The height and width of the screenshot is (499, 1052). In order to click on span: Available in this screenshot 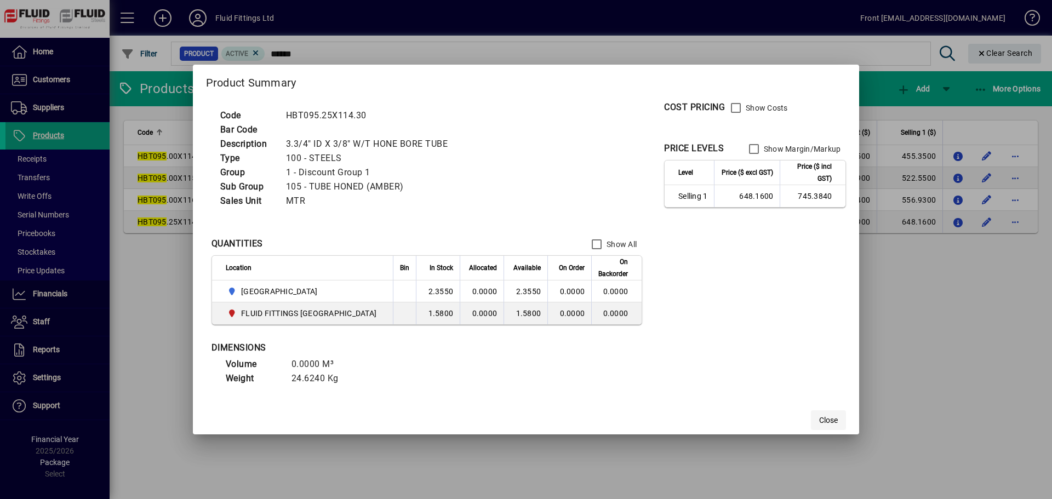, I will do `click(527, 268)`.